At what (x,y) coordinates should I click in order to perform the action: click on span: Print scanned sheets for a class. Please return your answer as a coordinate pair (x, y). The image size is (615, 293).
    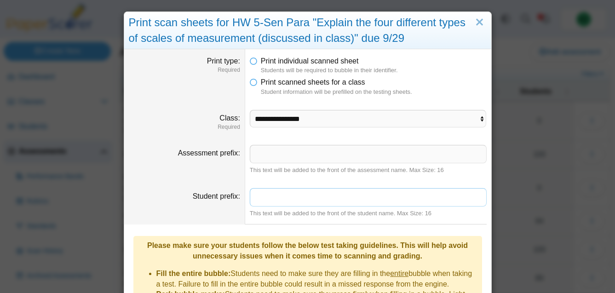
    Looking at the image, I should click on (313, 82).